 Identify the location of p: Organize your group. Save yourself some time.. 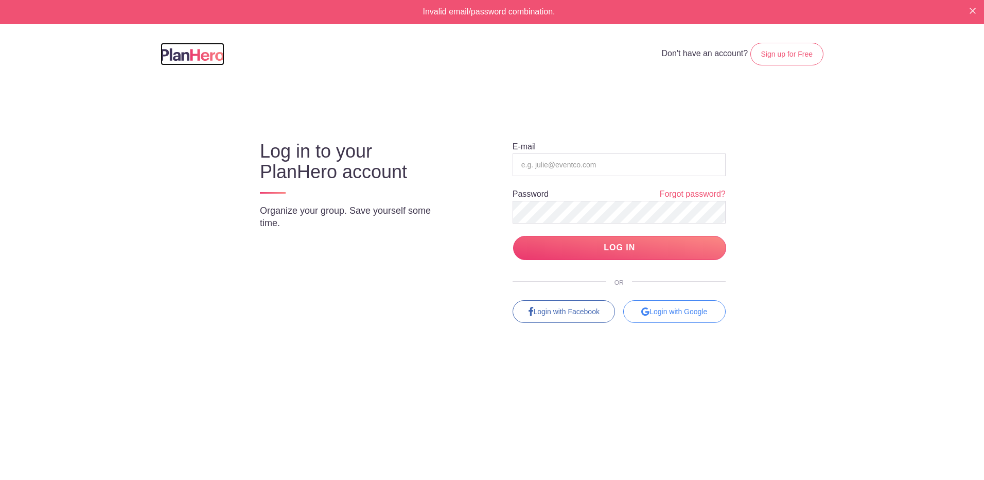
(357, 217).